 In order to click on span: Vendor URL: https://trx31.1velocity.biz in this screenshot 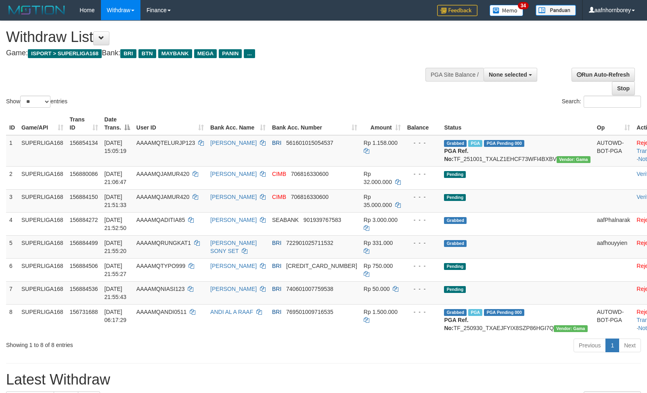, I will do `click(573, 159)`.